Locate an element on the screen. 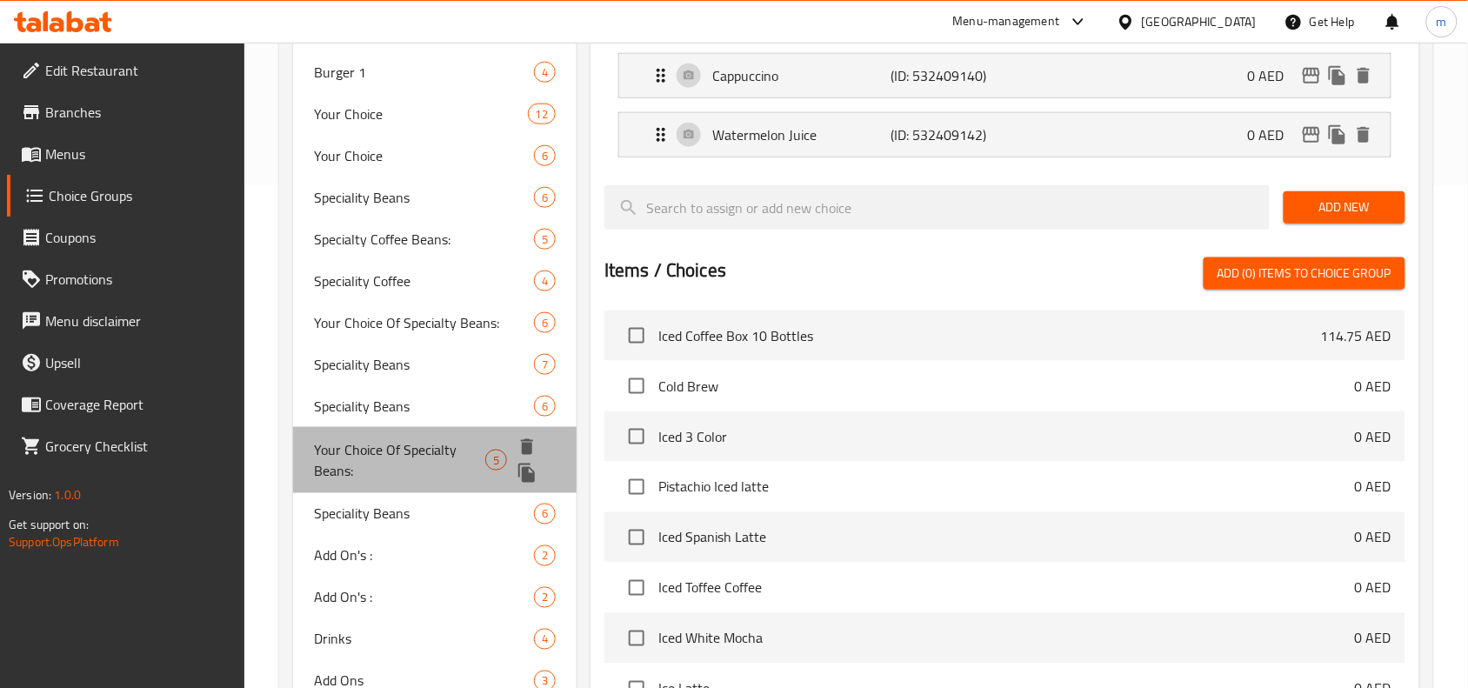 The image size is (1468, 688). div: Drinks4 is located at coordinates (435, 639).